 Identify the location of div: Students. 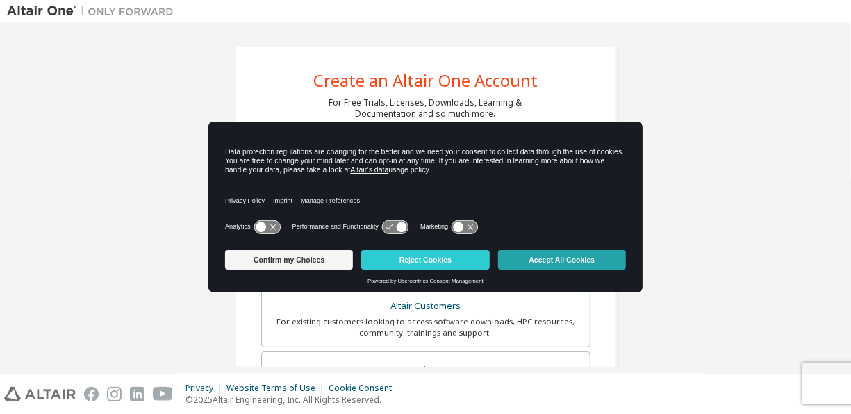
(426, 370).